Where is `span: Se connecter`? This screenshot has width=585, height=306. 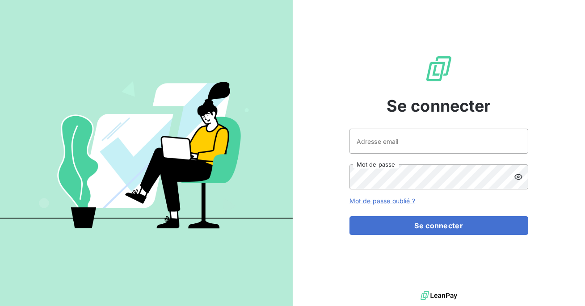
span: Se connecter is located at coordinates (439, 106).